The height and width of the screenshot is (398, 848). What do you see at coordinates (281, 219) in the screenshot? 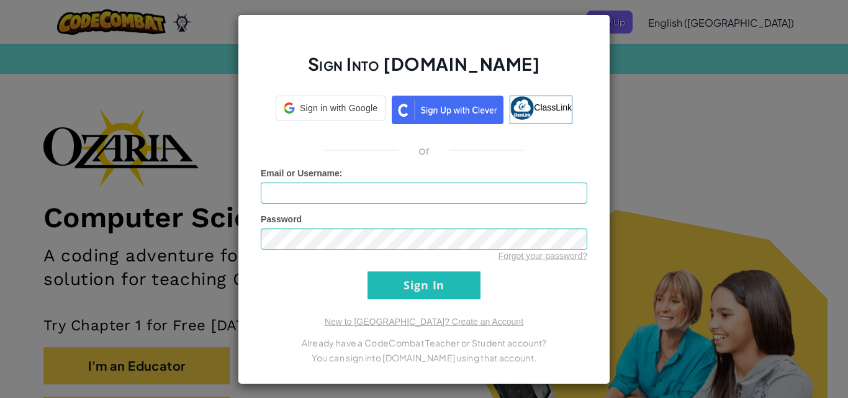
I see `span: Password` at bounding box center [281, 219].